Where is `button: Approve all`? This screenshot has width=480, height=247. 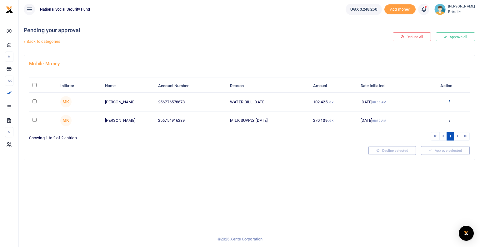
button: Approve all is located at coordinates (456, 37).